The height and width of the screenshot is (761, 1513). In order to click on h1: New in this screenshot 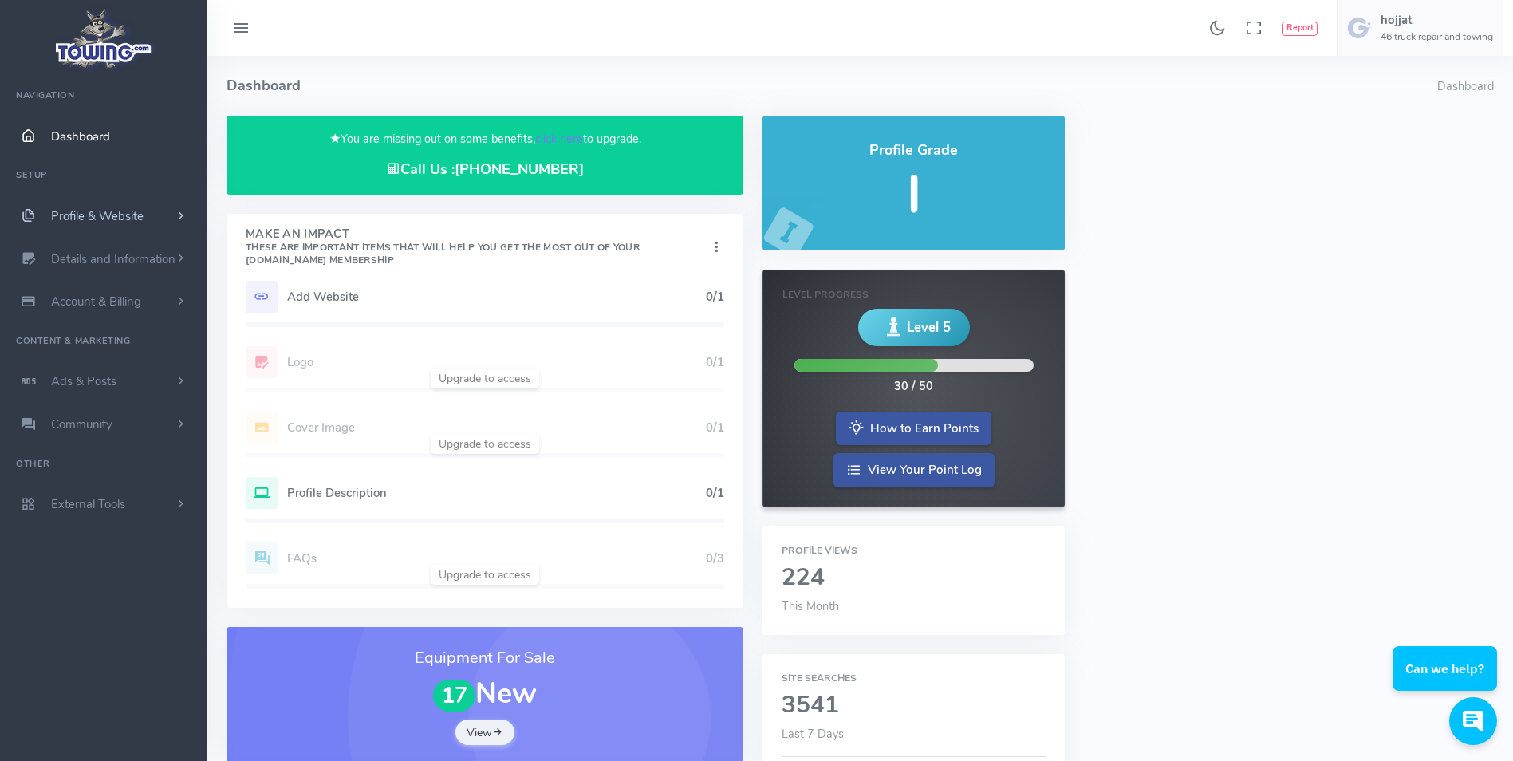, I will do `click(485, 695)`.